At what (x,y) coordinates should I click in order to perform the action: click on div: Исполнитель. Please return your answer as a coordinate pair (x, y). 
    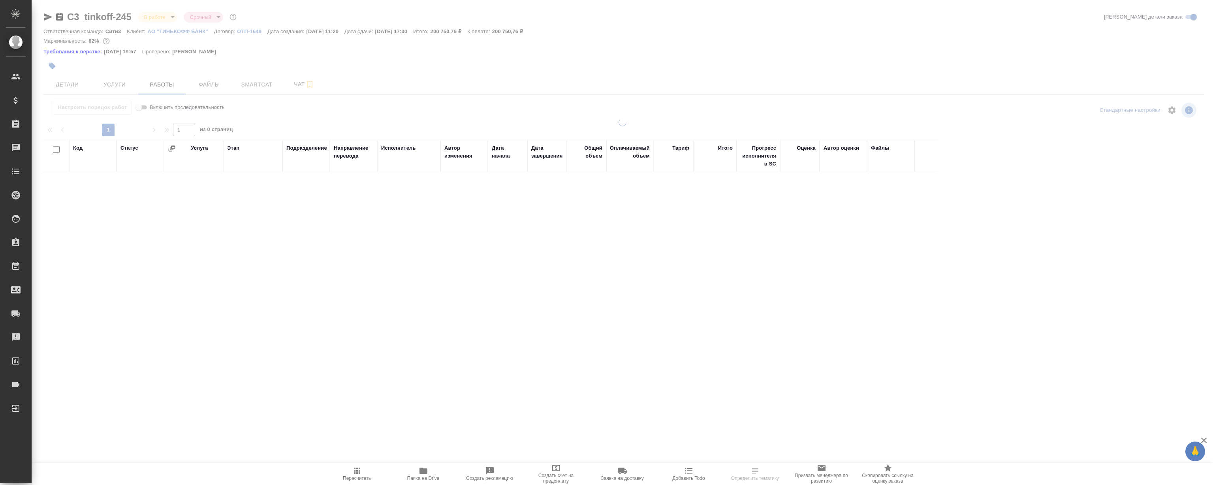
    Looking at the image, I should click on (398, 148).